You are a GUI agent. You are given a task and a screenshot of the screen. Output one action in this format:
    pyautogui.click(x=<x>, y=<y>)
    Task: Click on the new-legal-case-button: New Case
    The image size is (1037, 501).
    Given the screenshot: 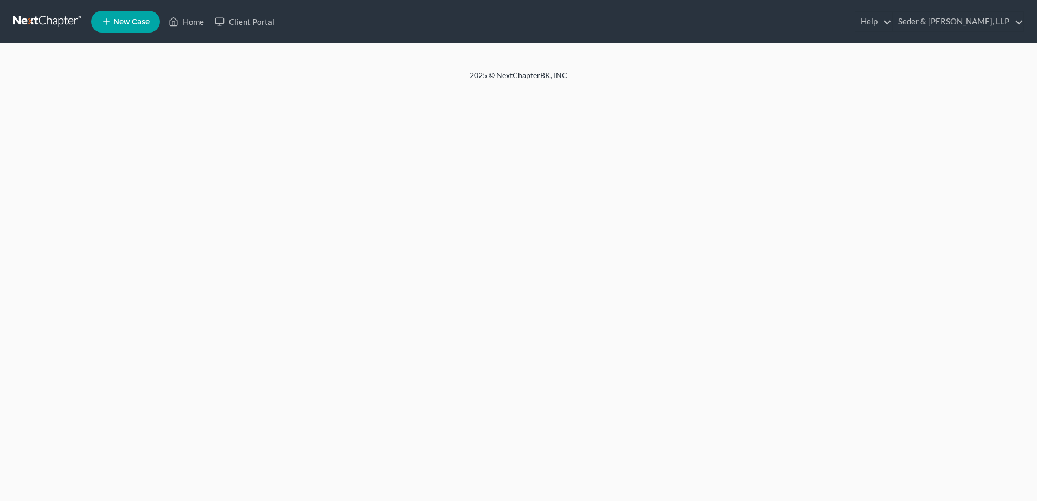 What is the action you would take?
    pyautogui.click(x=125, y=22)
    